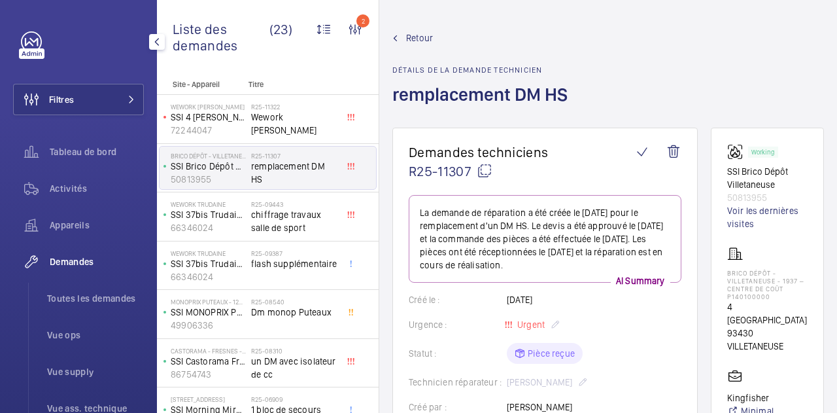  I want to click on span: R25-11307, so click(451, 171).